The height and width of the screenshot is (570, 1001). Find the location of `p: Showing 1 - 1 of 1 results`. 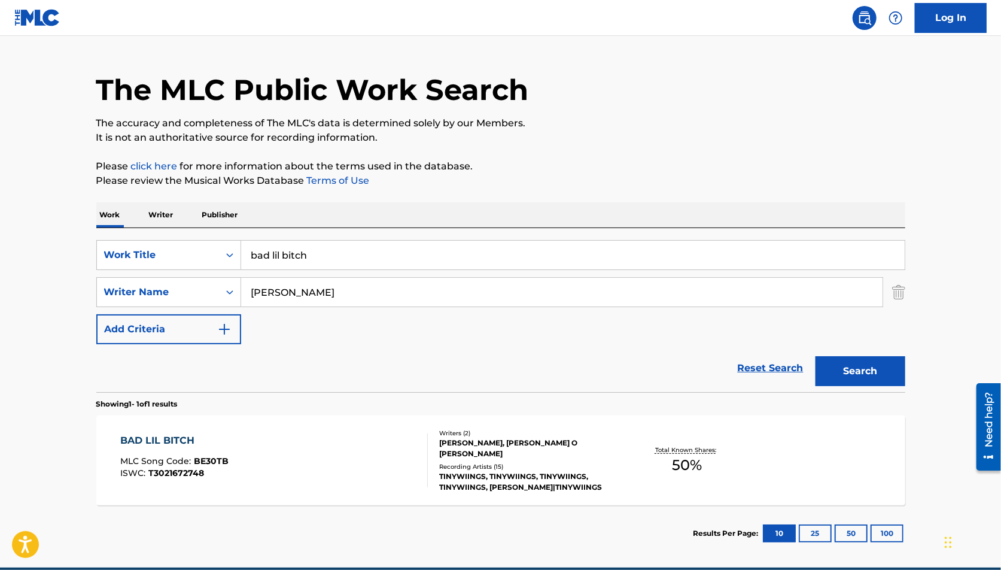

p: Showing 1 - 1 of 1 results is located at coordinates (137, 404).